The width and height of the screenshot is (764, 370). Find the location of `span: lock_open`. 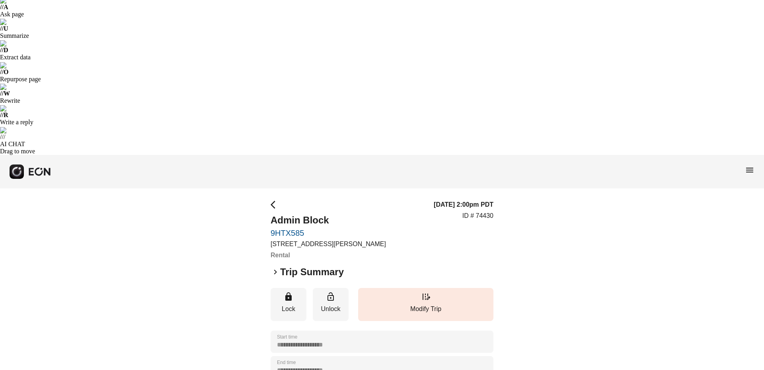

span: lock_open is located at coordinates (331, 297).